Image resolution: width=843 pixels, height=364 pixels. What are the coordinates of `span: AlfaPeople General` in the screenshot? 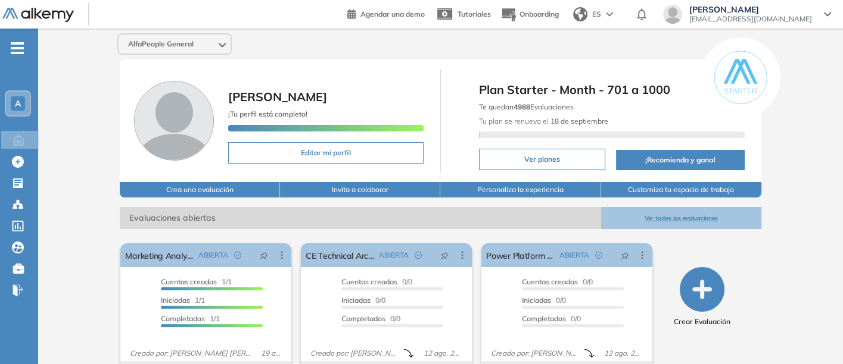 It's located at (161, 44).